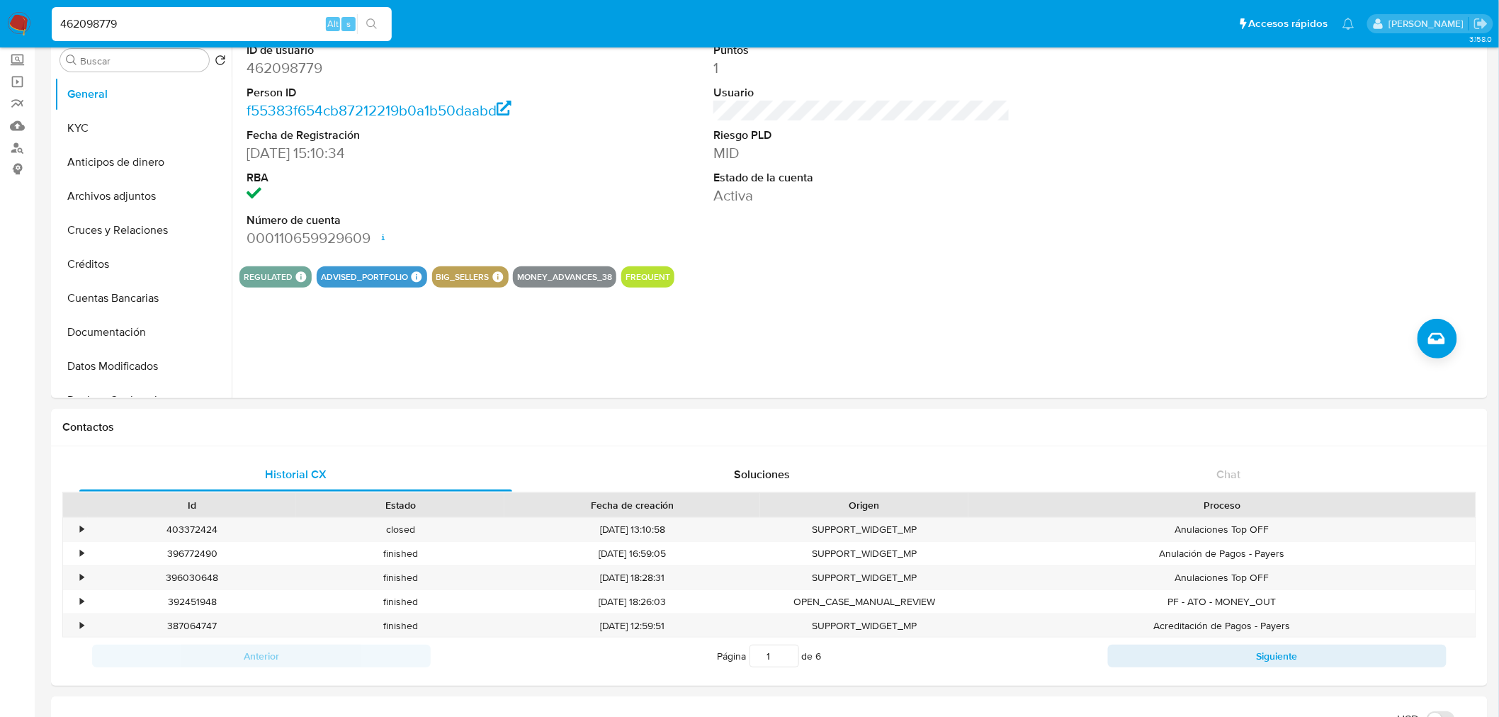 The width and height of the screenshot is (1499, 717). I want to click on div: Proceso, so click(1222, 505).